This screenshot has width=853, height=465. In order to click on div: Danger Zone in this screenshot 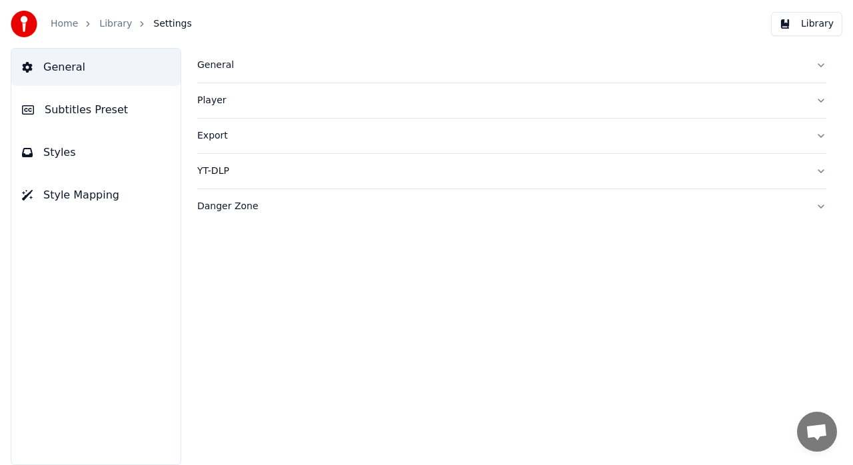, I will do `click(501, 207)`.